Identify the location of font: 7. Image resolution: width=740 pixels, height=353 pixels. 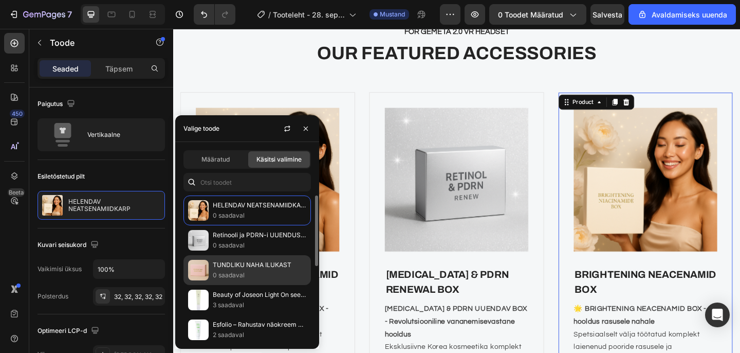
(69, 14).